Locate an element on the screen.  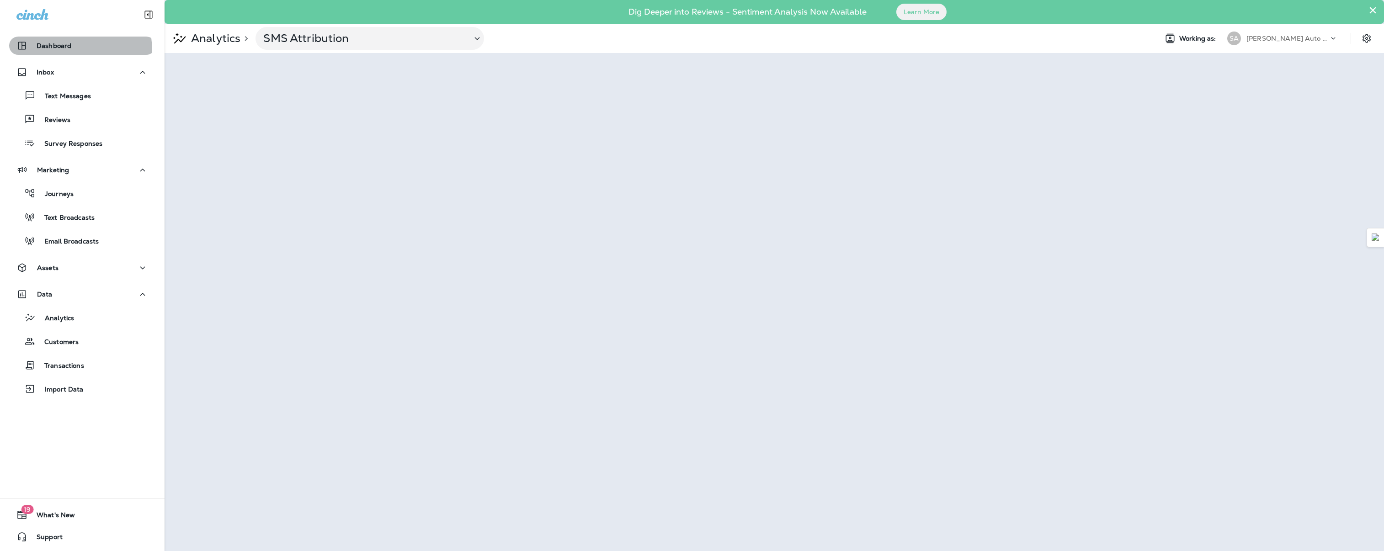
p: Dig Deeper into Reviews - Sentiment Analysis Now Available is located at coordinates (747, 12).